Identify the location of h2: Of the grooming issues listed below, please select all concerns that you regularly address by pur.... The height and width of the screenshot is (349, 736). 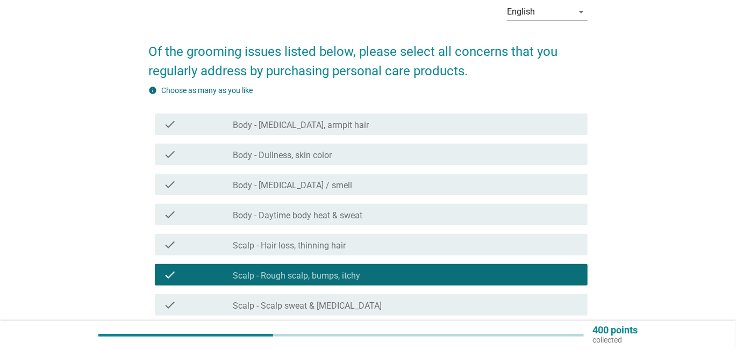
(368, 56).